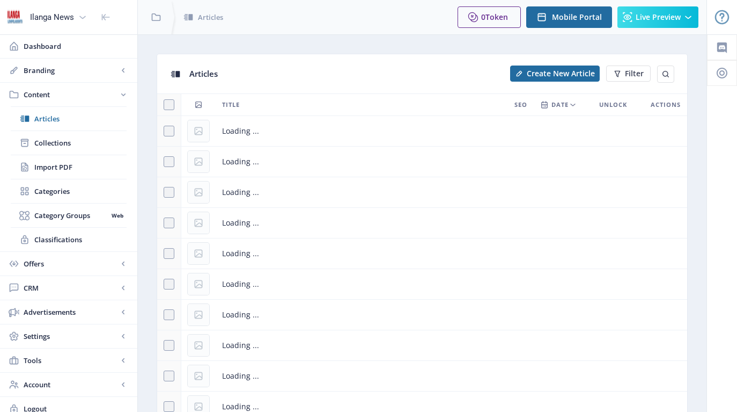  Describe the element at coordinates (658, 17) in the screenshot. I see `span: Live Preview` at that location.